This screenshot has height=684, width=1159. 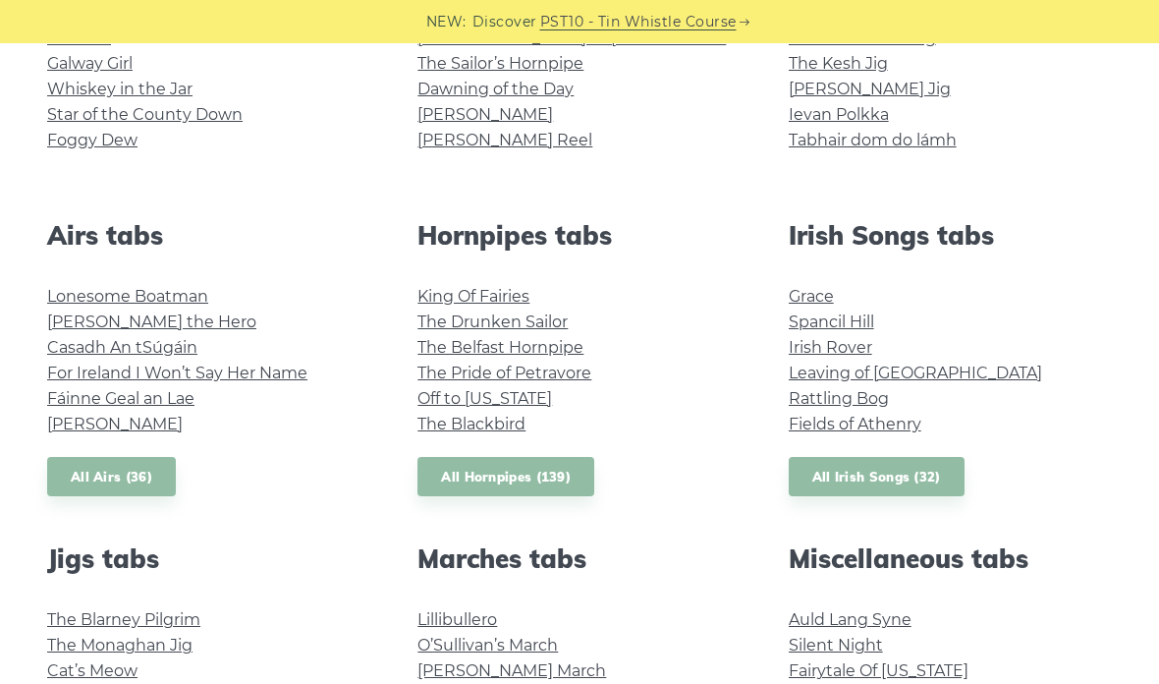 I want to click on a: The Blackbird, so click(x=472, y=423).